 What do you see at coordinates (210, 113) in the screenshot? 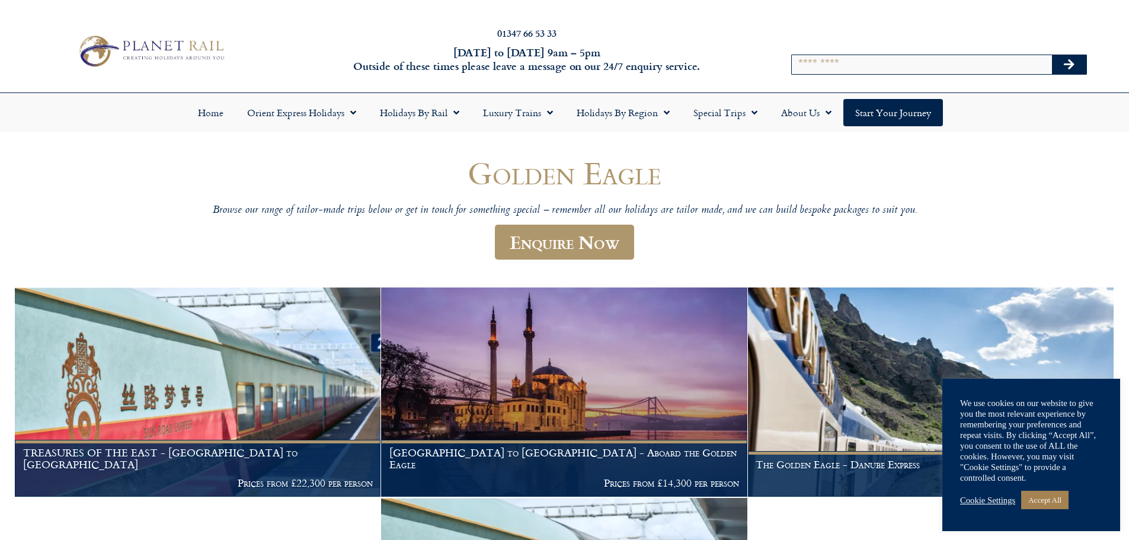
I see `a: Home` at bounding box center [210, 113].